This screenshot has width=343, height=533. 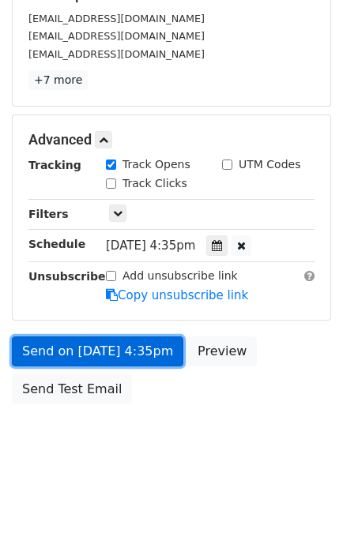 What do you see at coordinates (303, 496) in the screenshot?
I see `div: Chat Widget` at bounding box center [303, 496].